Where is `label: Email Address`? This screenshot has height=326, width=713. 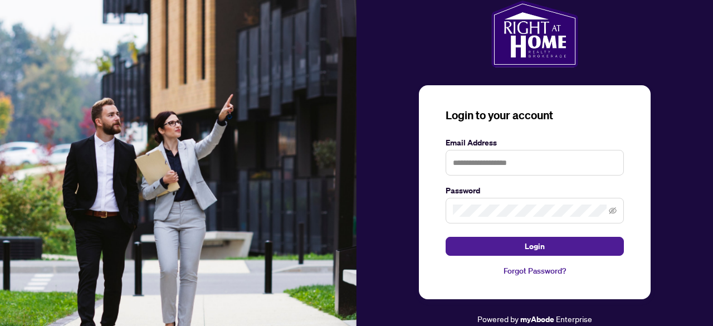 label: Email Address is located at coordinates (534, 143).